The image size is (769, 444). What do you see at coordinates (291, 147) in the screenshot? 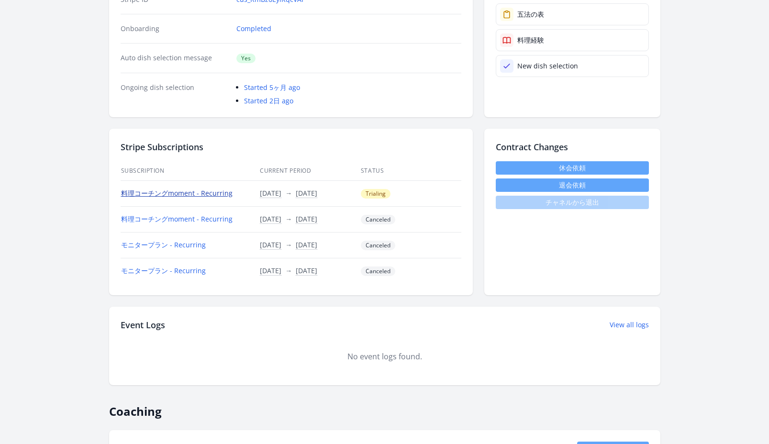
I see `h2: Stripe Subscriptions` at bounding box center [291, 147].